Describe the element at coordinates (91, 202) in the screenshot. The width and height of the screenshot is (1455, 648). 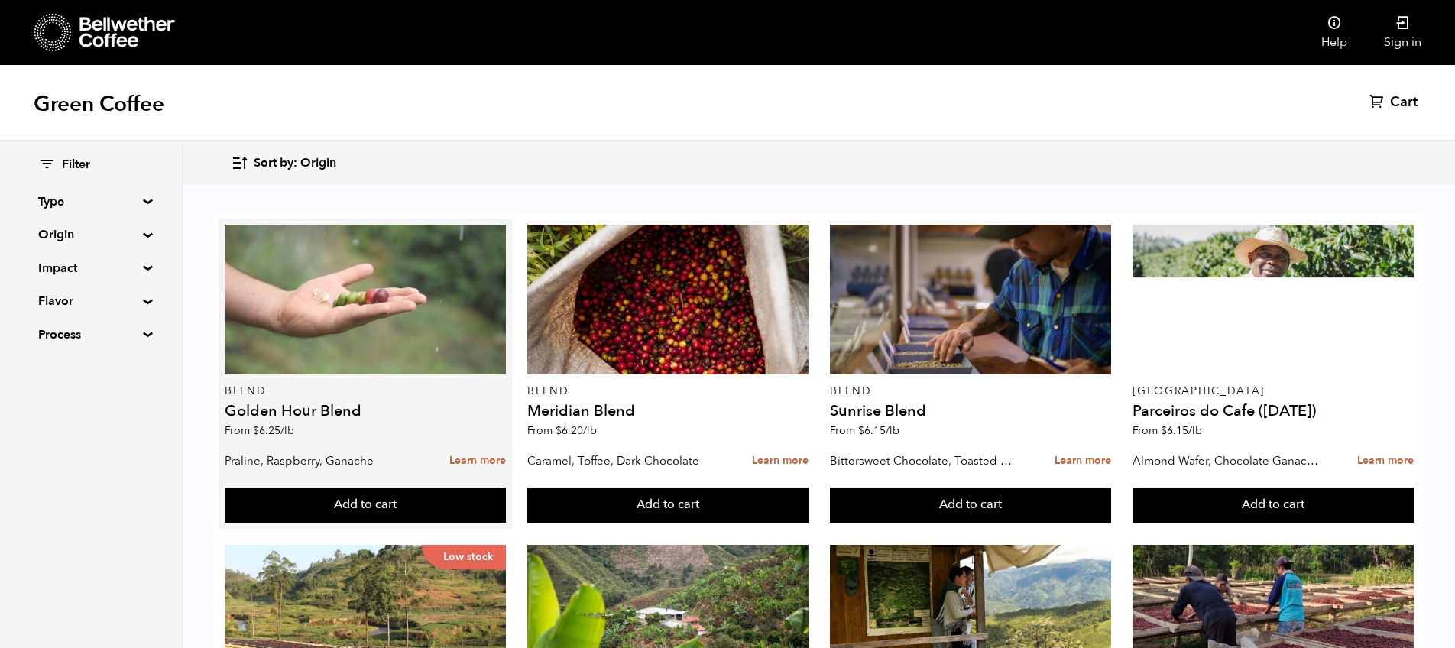
I see `summary: Type` at that location.